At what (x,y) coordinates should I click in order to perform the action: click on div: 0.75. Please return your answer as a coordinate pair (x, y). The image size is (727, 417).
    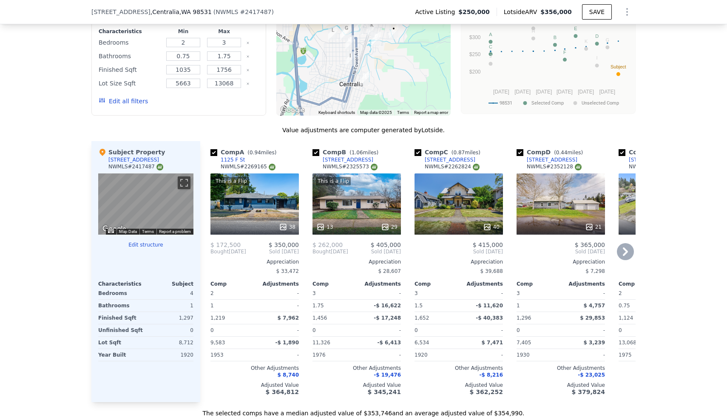
    Looking at the image, I should click on (640, 306).